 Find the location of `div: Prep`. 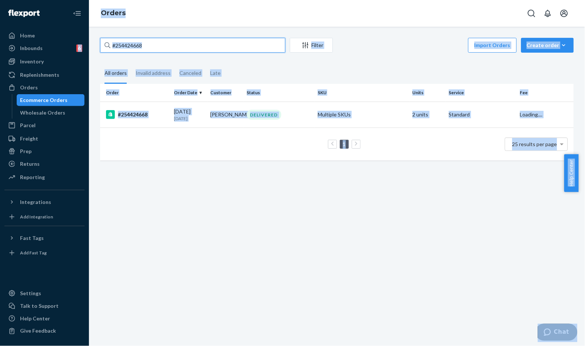

div: Prep is located at coordinates (26, 151).